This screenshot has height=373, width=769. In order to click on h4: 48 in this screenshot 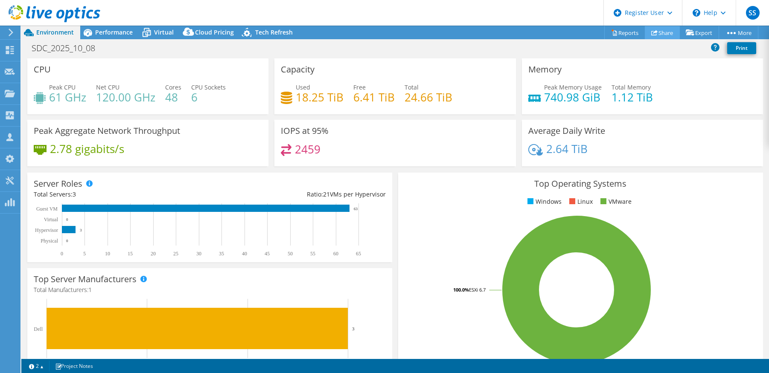, I will do `click(173, 97)`.